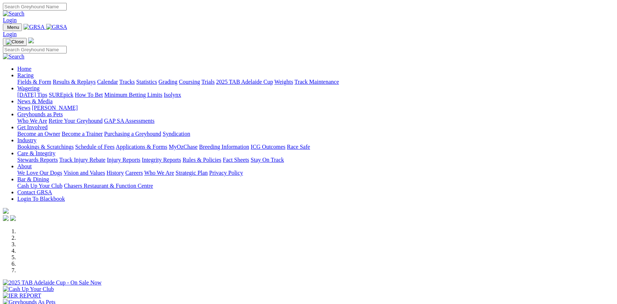 Image resolution: width=617 pixels, height=304 pixels. Describe the element at coordinates (15, 42) in the screenshot. I see `img: Close` at that location.